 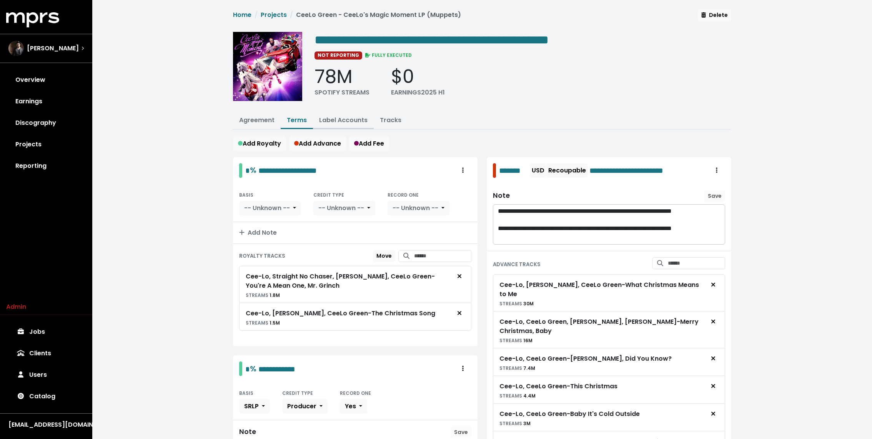 What do you see at coordinates (16, 48) in the screenshot?
I see `img: The selected account / producer` at bounding box center [16, 48].